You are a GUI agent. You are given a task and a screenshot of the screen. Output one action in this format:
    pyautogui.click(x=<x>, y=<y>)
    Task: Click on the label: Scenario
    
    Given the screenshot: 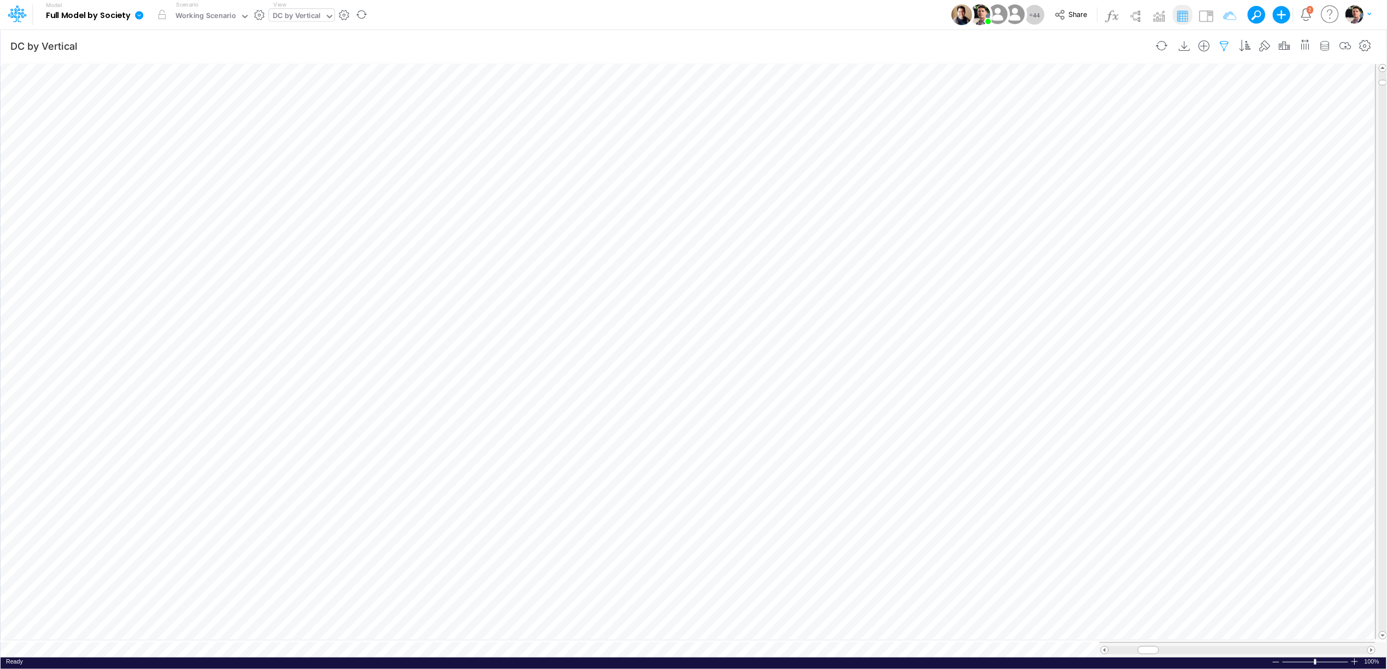 What is the action you would take?
    pyautogui.click(x=187, y=4)
    